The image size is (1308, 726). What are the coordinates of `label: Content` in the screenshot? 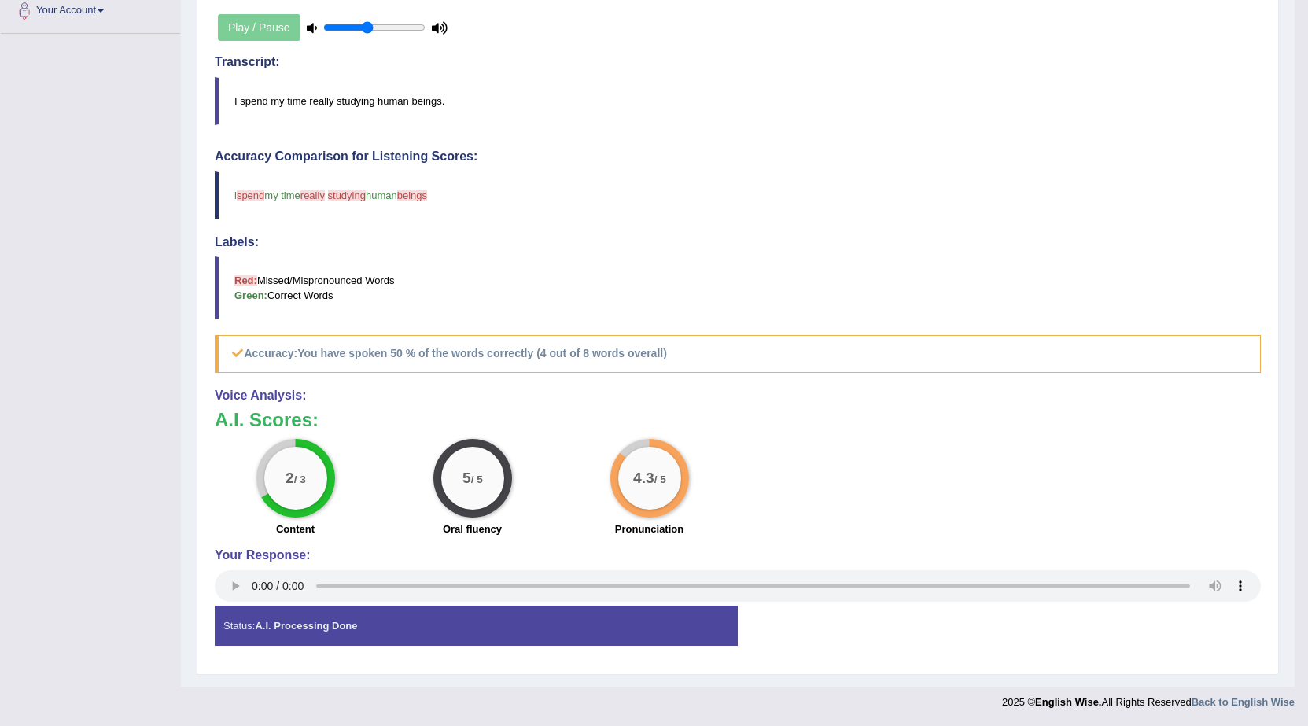 It's located at (295, 529).